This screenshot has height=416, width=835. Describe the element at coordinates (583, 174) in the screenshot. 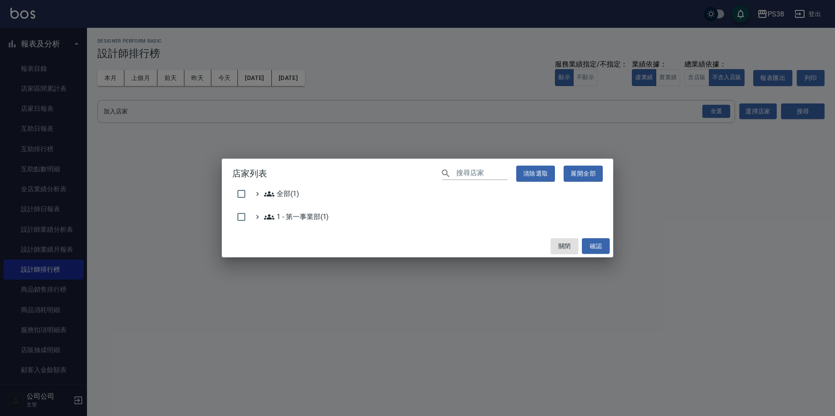

I see `button: 展開全部` at that location.